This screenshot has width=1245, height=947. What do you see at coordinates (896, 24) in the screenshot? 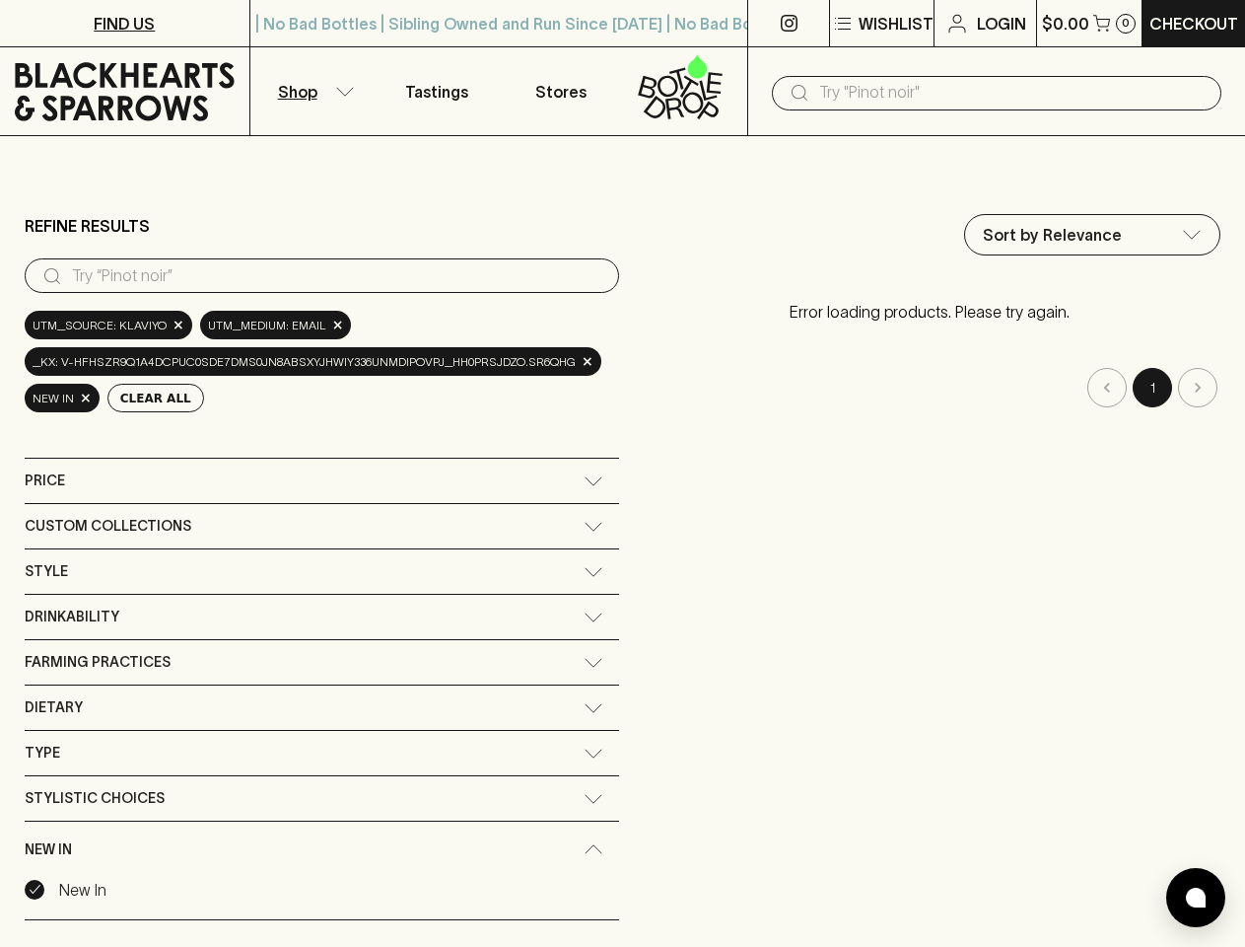
I see `p: Wishlist` at bounding box center [896, 24].